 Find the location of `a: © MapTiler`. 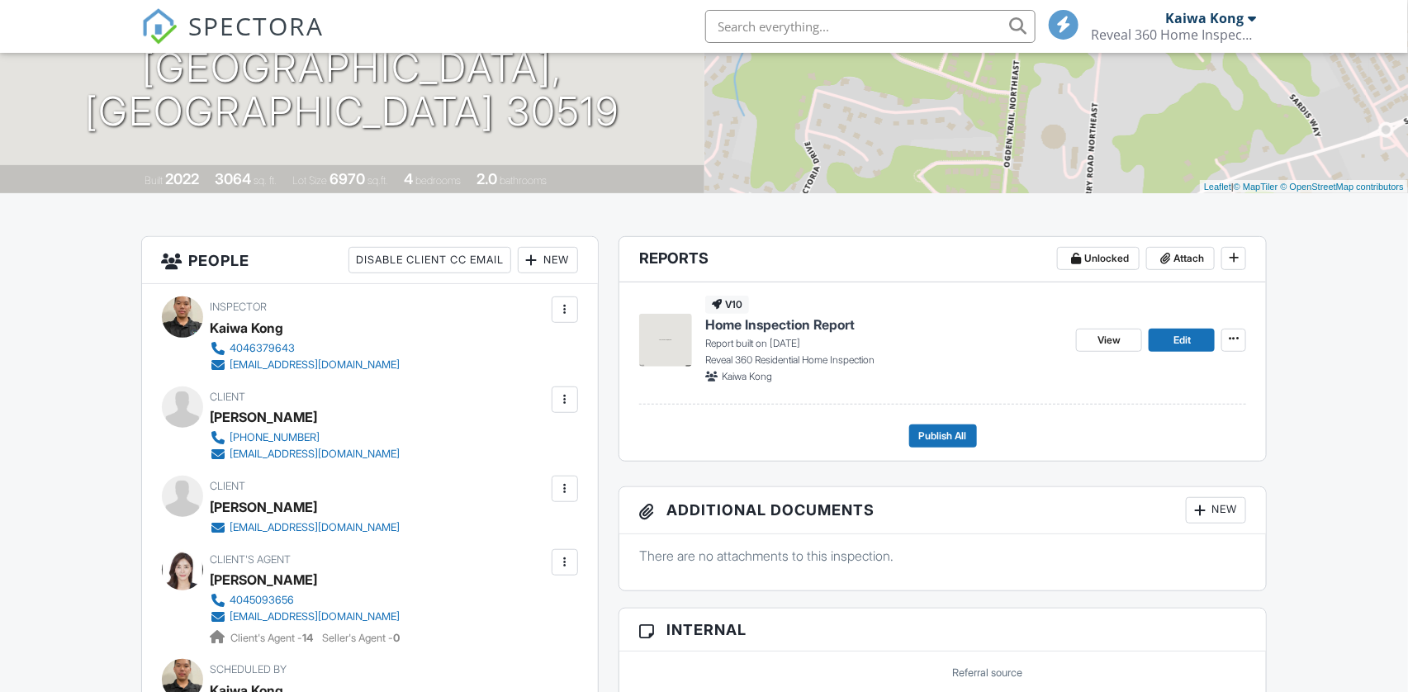

a: © MapTiler is located at coordinates (1256, 187).